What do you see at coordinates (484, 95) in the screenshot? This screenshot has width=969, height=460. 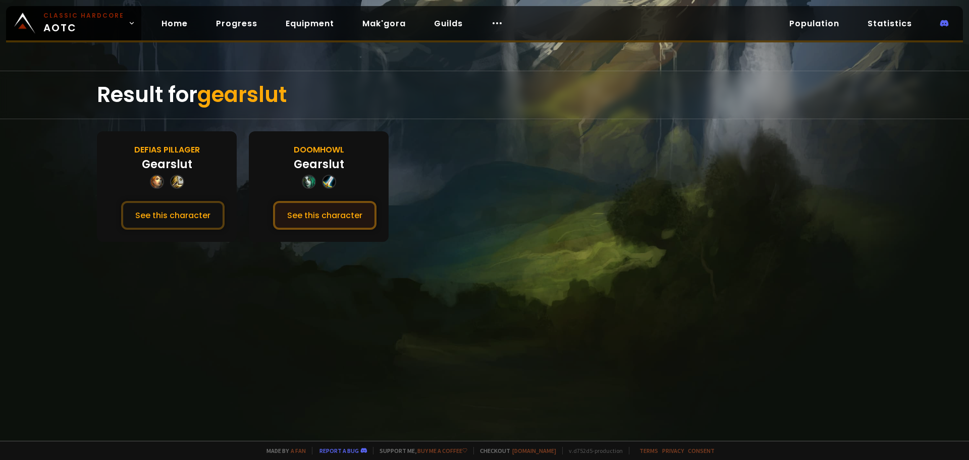 I see `div: Result for` at bounding box center [484, 95].